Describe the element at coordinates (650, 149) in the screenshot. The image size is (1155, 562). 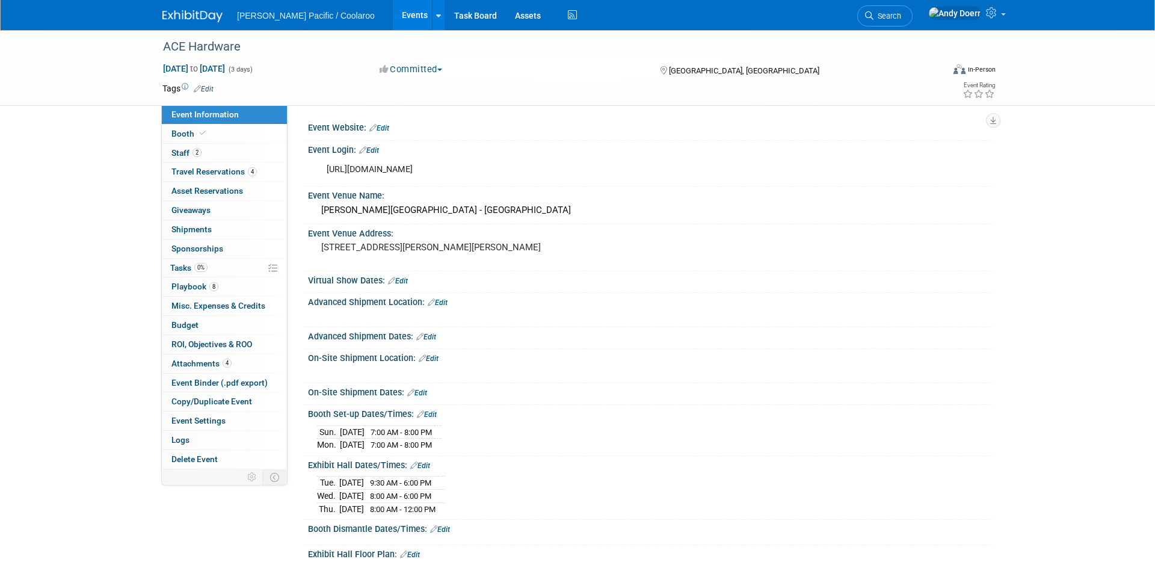
I see `div: Event Login:` at that location.